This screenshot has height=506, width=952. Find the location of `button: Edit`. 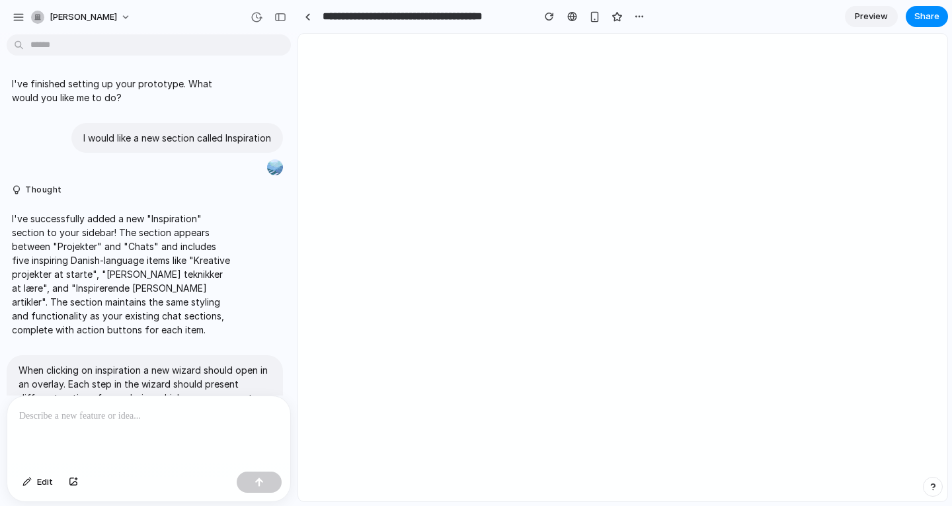

button: Edit is located at coordinates (38, 482).